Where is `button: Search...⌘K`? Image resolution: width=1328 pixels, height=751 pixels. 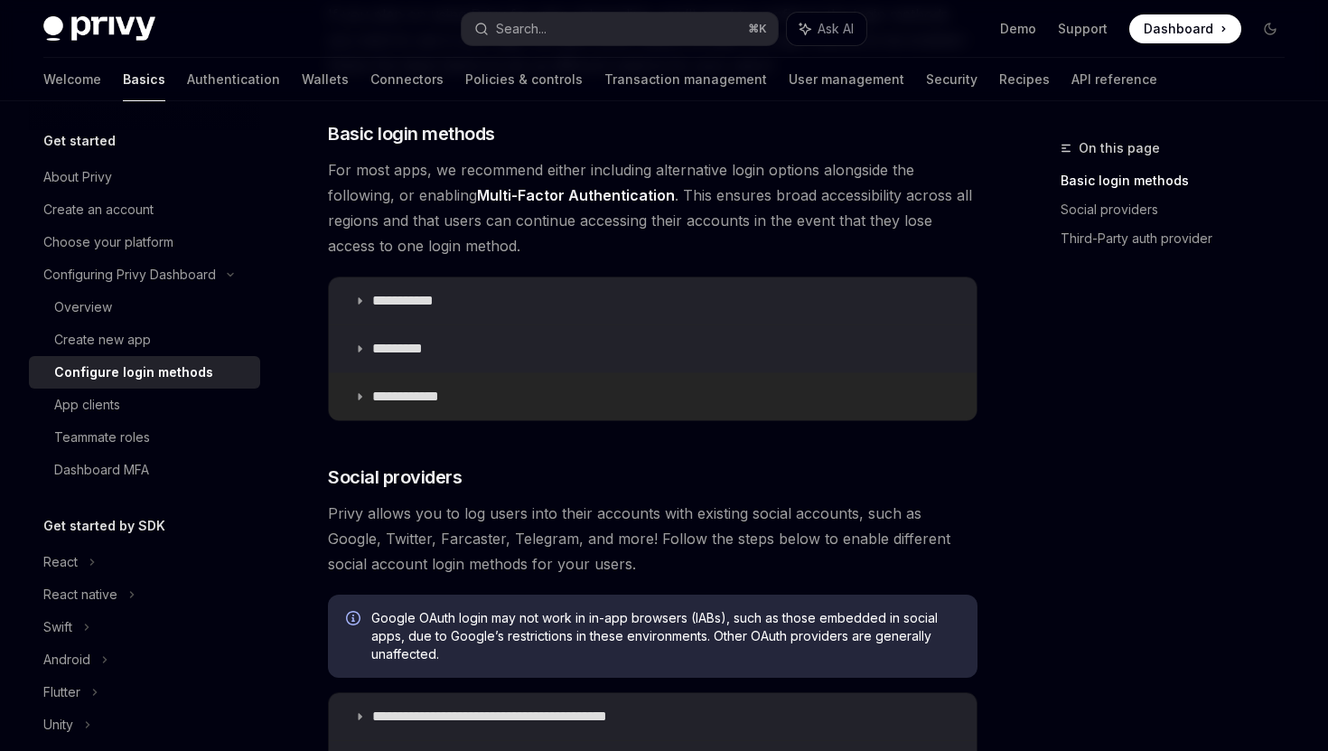
button: Search...⌘K is located at coordinates (619, 29).